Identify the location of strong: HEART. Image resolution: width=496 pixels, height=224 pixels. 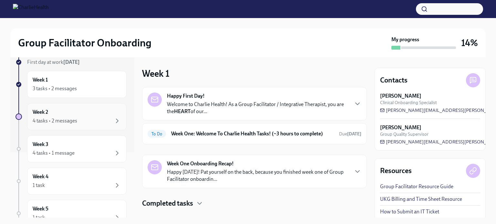
(182, 111).